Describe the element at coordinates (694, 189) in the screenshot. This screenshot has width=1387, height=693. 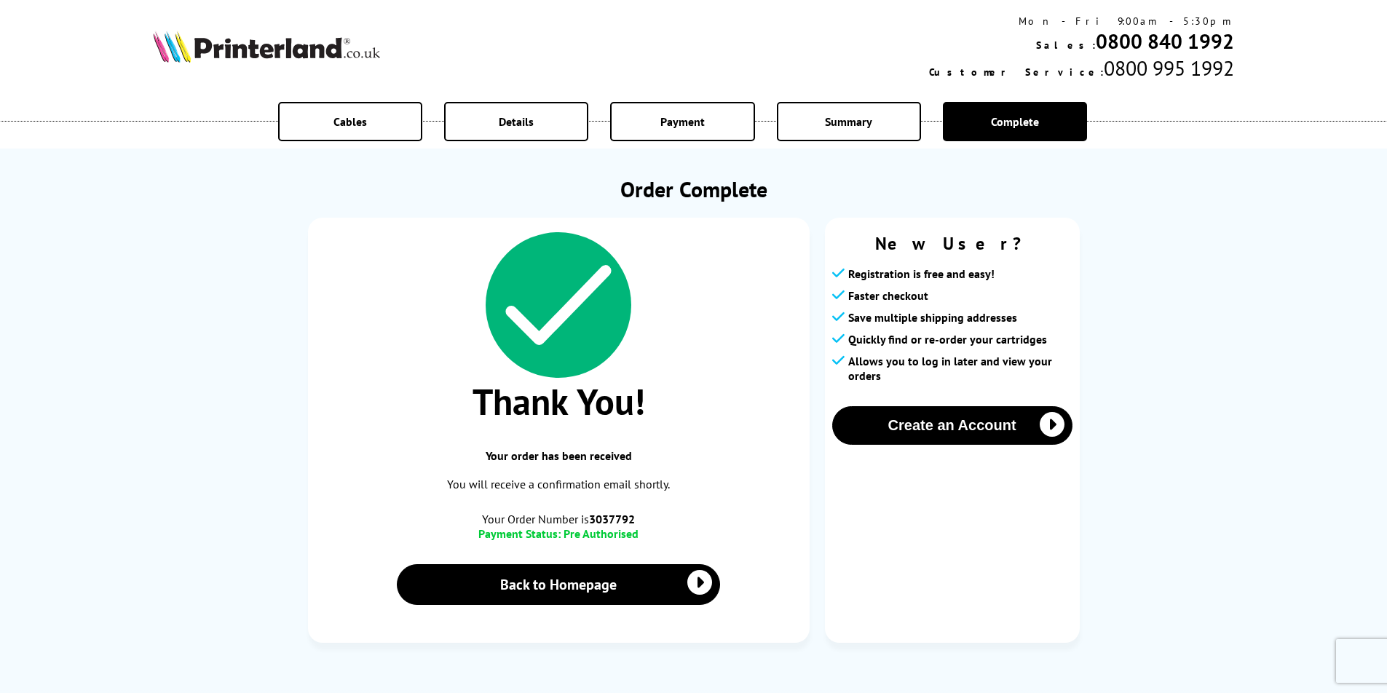
I see `h1: Order Complete` at that location.